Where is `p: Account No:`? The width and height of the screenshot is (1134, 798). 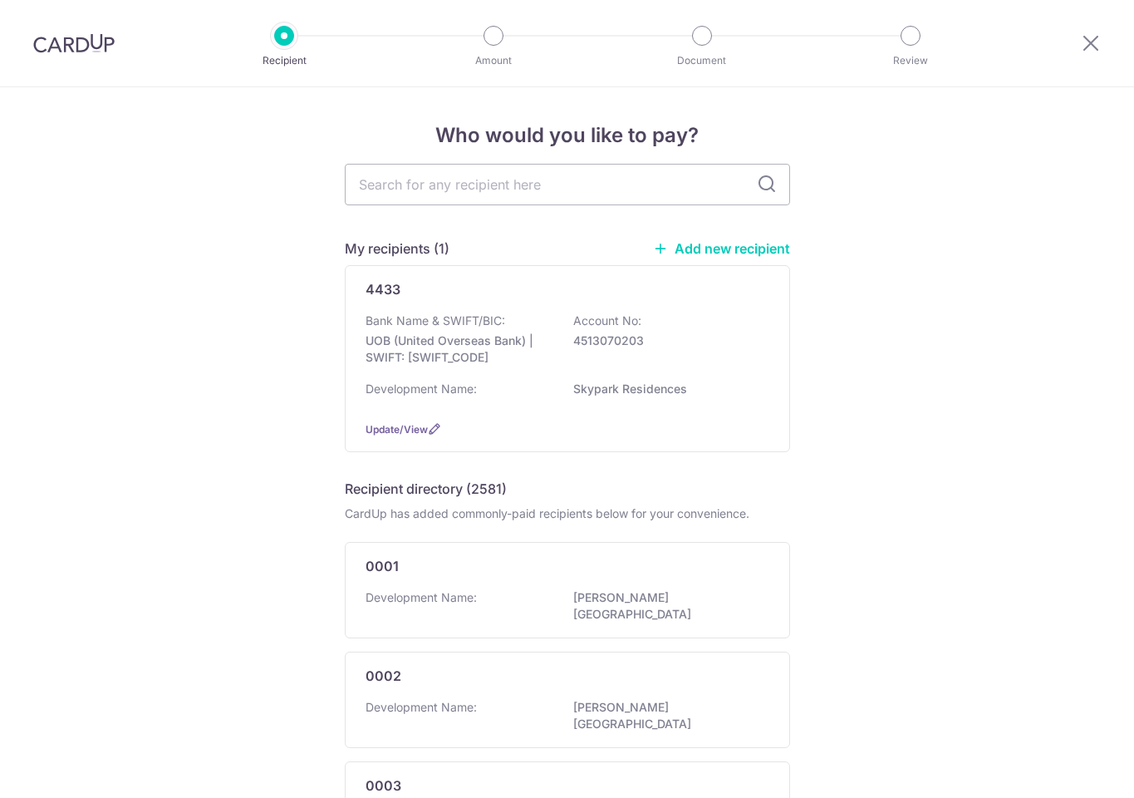 p: Account No: is located at coordinates (608, 321).